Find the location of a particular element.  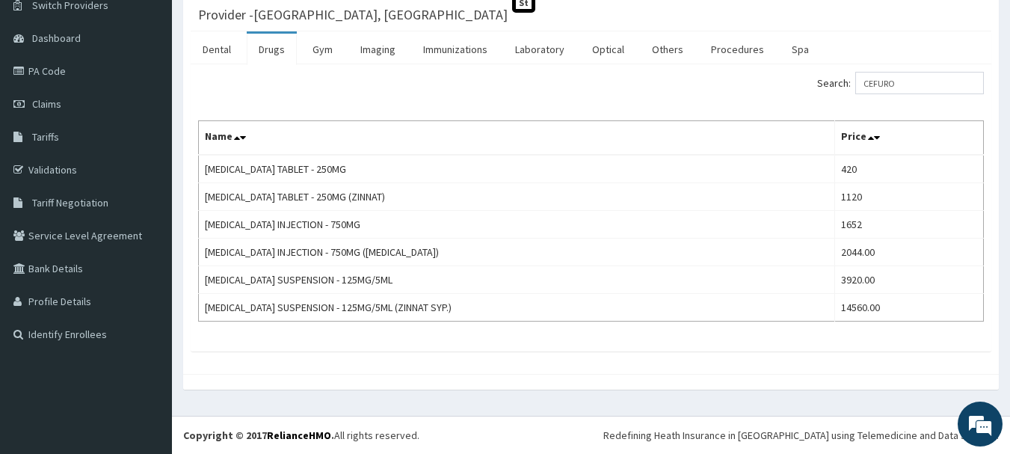

a: Drugs is located at coordinates (271, 49).